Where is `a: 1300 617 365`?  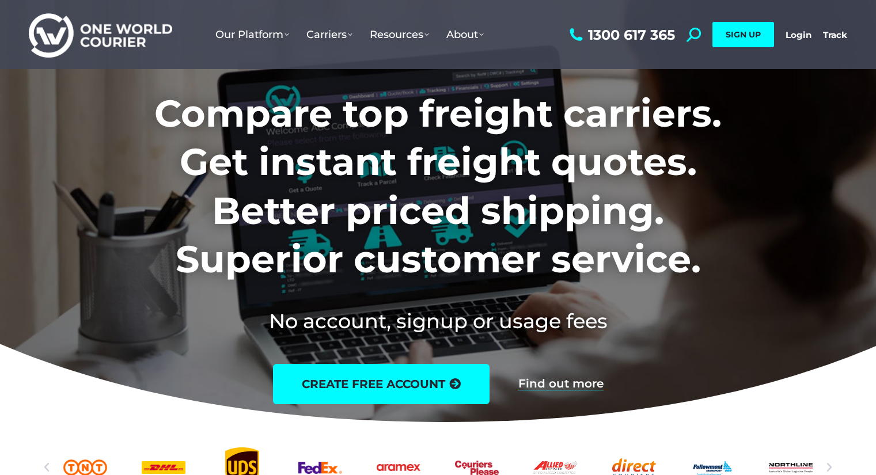
a: 1300 617 365 is located at coordinates (621, 35).